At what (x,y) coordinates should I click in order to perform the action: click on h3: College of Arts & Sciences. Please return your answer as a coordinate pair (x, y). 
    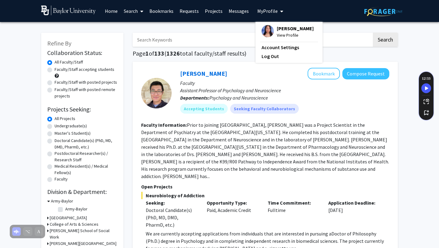
    Looking at the image, I should click on (74, 224).